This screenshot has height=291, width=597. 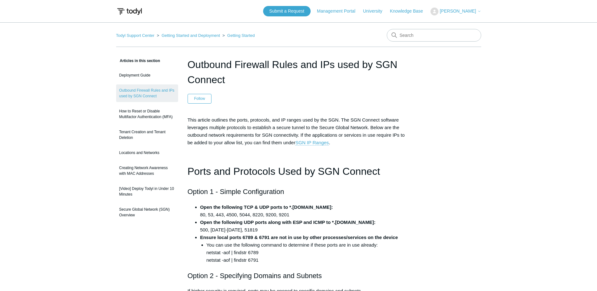 I want to click on a: Submit a Request, so click(x=287, y=11).